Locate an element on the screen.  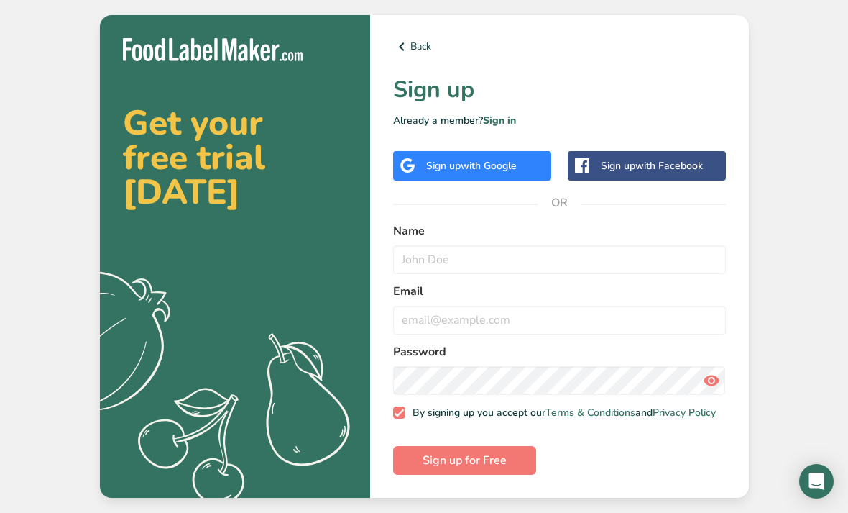
a: Privacy Policy is located at coordinates (685, 412).